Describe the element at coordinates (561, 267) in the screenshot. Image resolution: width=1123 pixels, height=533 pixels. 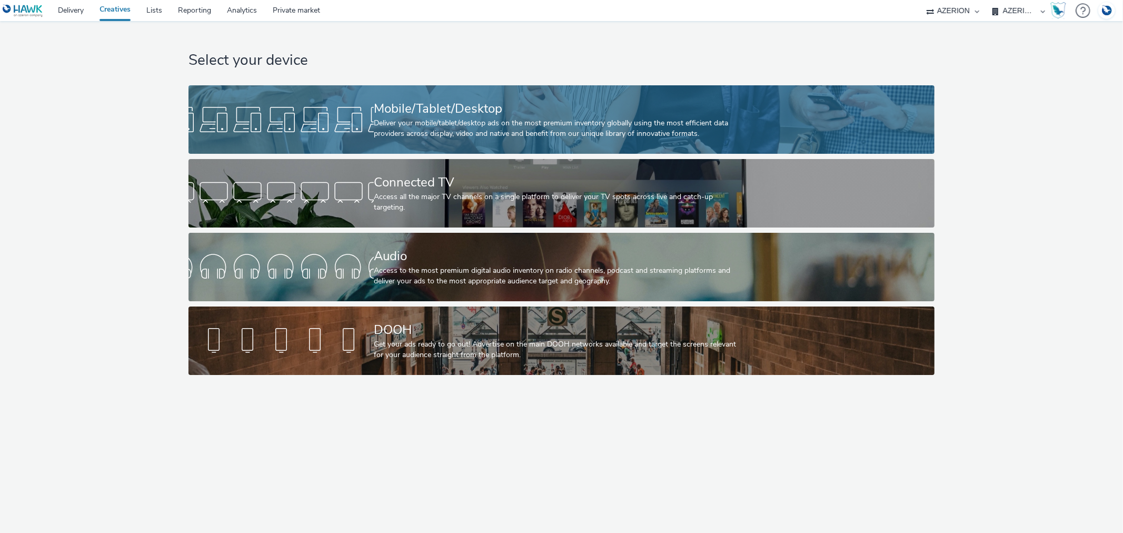
I see `a: AudioAccess to the most premium digital audio inventory on radio channels, podcast and streaming ...` at that location.